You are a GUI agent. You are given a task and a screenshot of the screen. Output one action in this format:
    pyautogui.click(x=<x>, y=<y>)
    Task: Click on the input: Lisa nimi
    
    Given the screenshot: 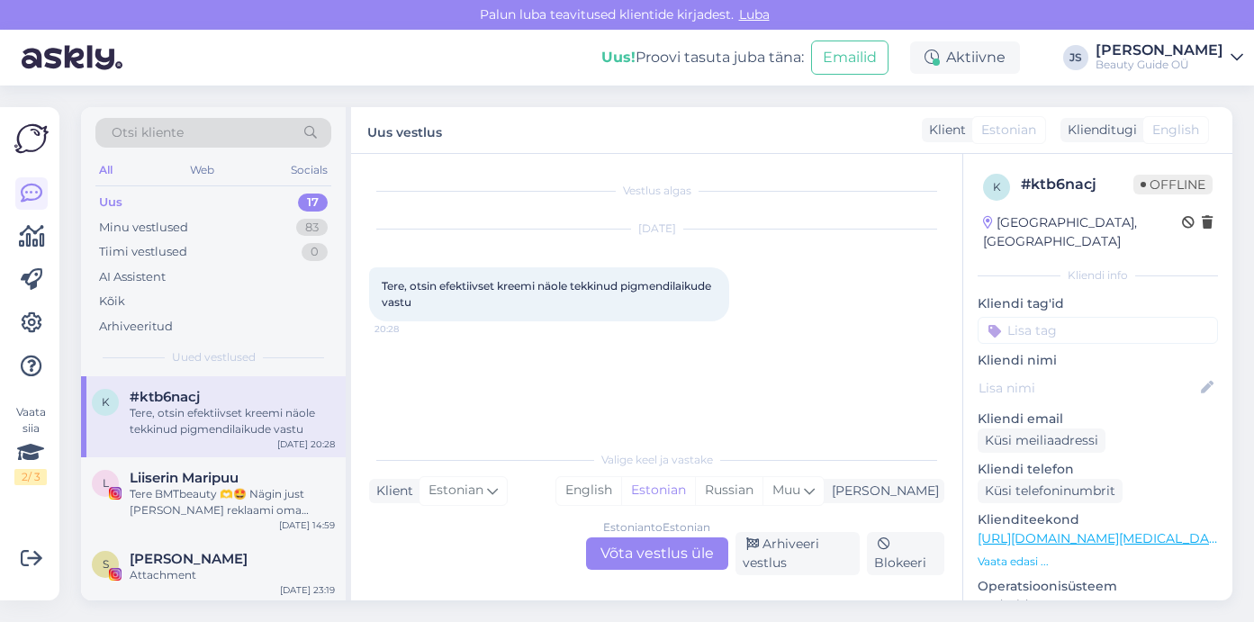 What is the action you would take?
    pyautogui.click(x=1087, y=388)
    